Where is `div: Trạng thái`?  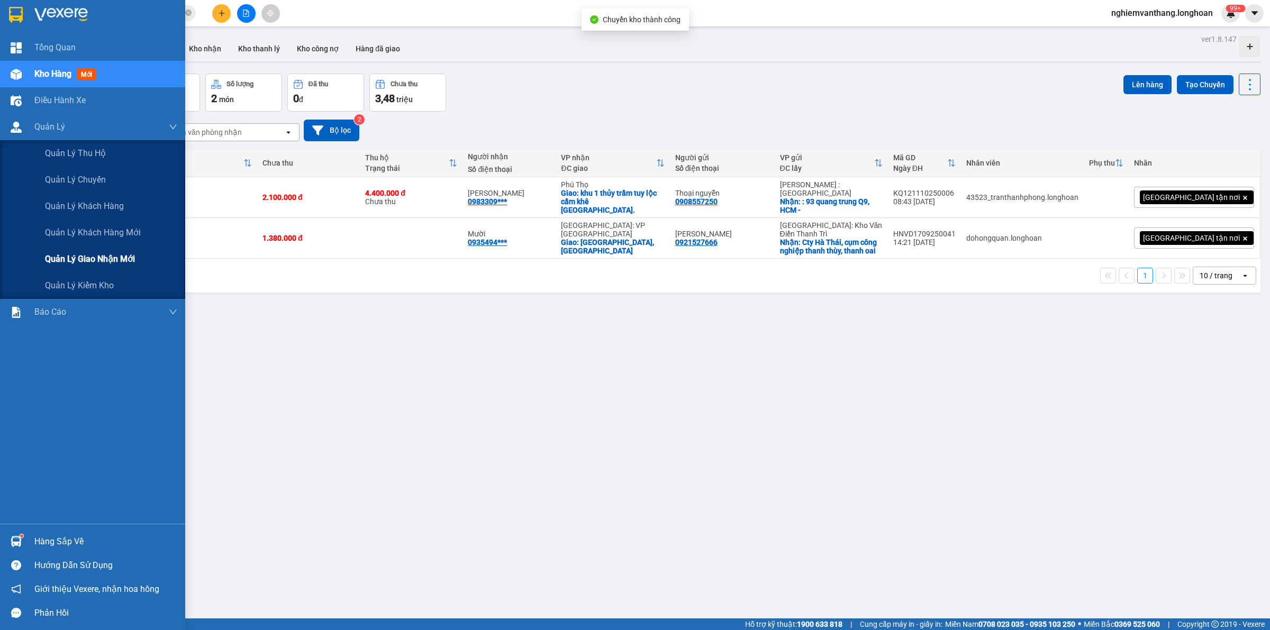
div: Trạng thái is located at coordinates (407, 168).